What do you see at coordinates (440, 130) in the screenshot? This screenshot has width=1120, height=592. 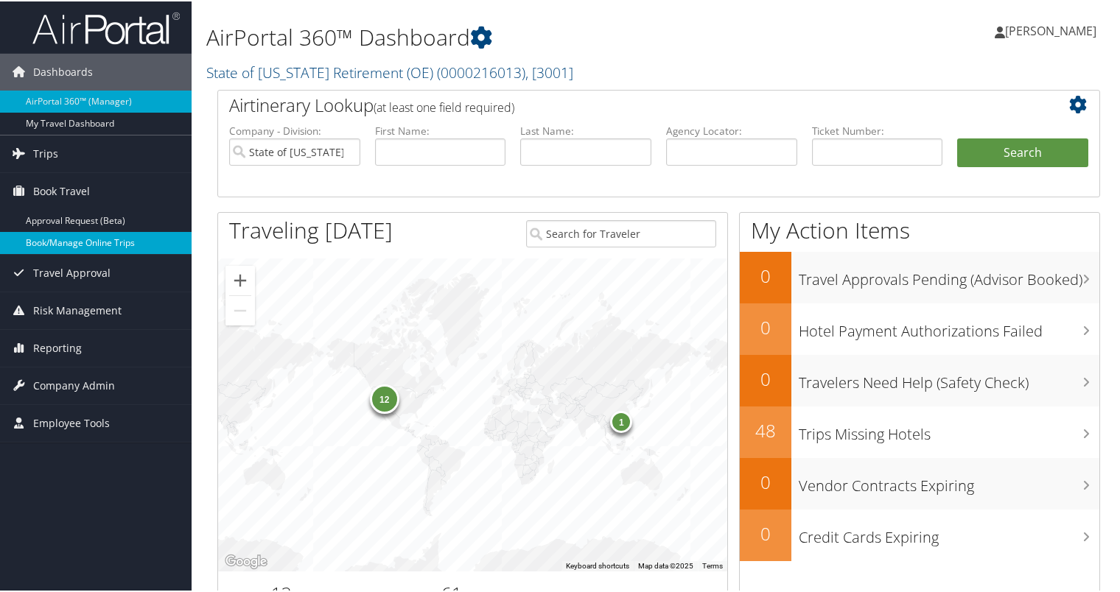 I see `label: First Name:` at bounding box center [440, 130].